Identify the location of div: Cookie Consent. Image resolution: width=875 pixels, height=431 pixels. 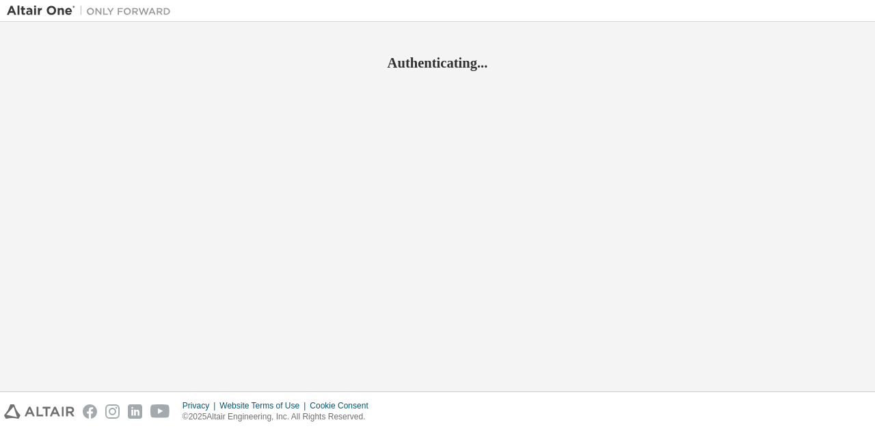
(342, 406).